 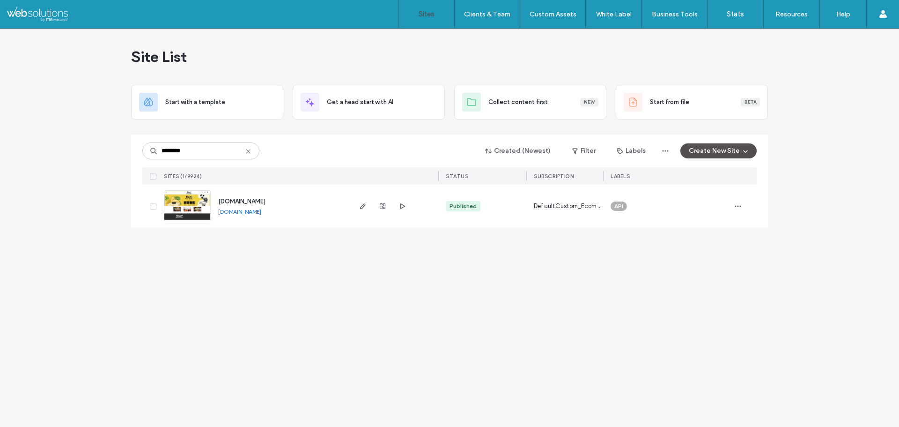 What do you see at coordinates (735, 14) in the screenshot?
I see `label: Stats` at bounding box center [735, 14].